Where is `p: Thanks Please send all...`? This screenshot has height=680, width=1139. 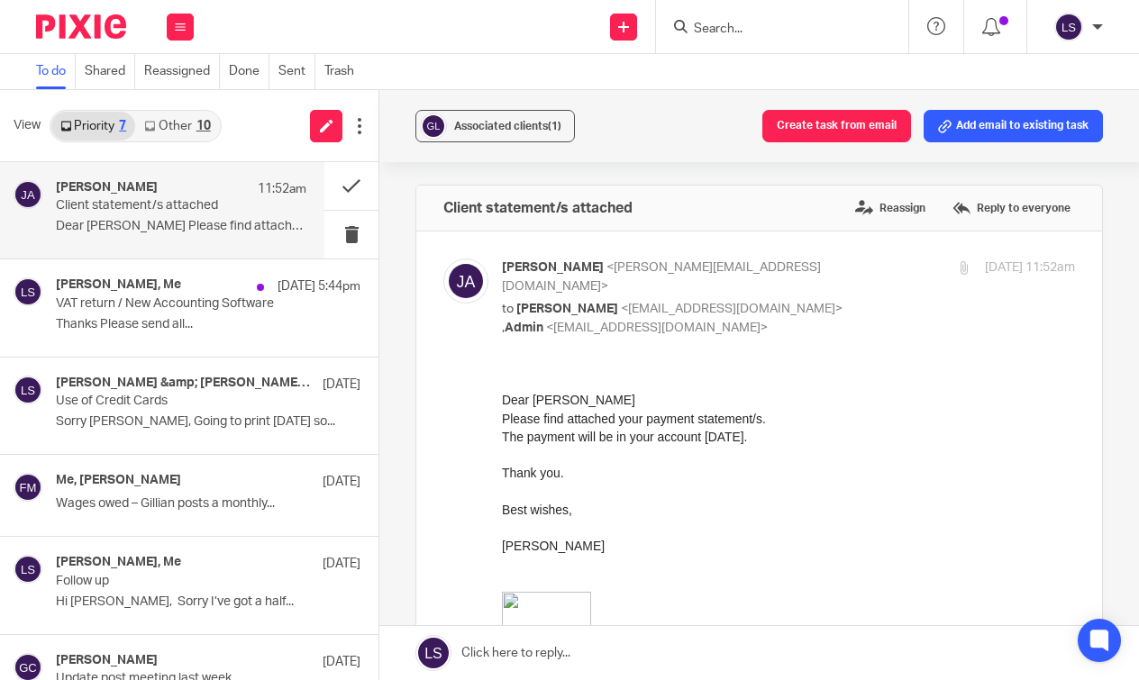 p: Thanks Please send all... is located at coordinates (208, 324).